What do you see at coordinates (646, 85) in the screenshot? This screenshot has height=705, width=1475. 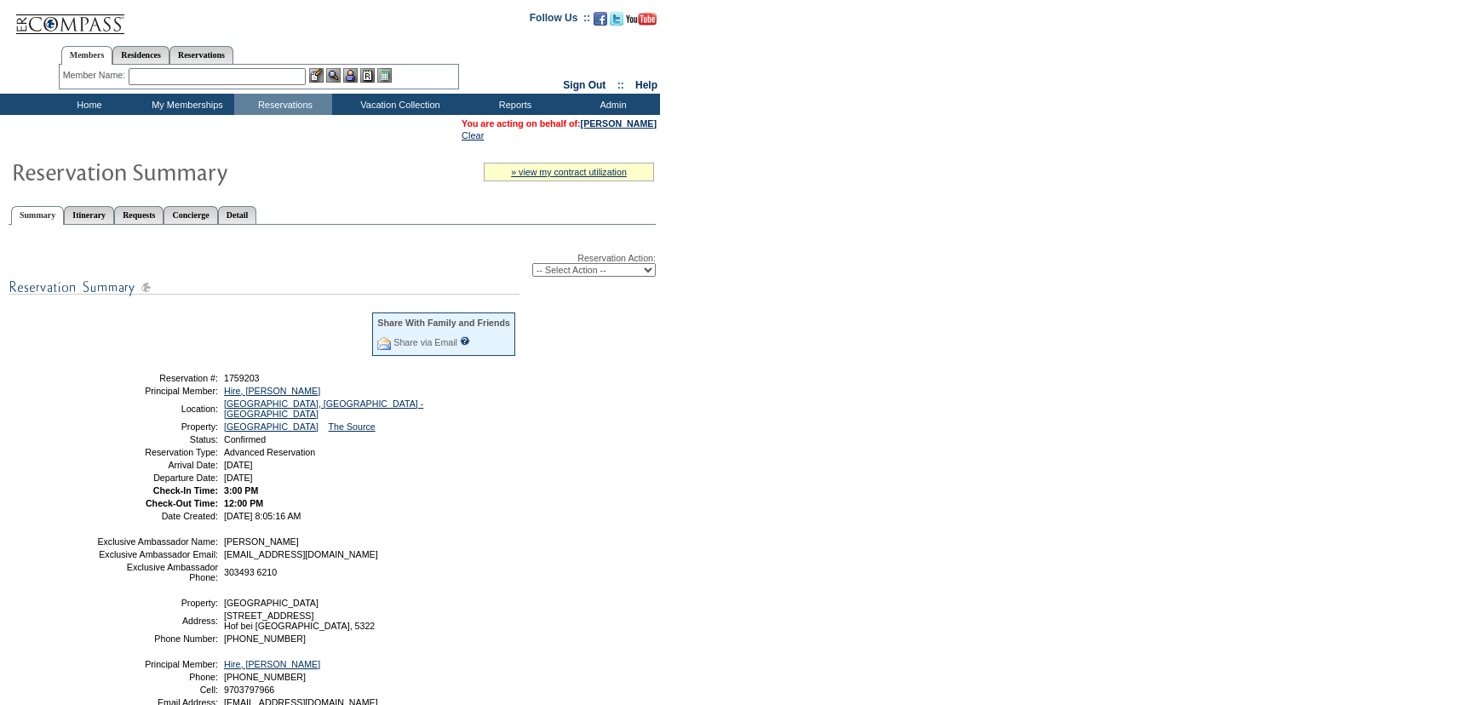 I see `a: Help` at bounding box center [646, 85].